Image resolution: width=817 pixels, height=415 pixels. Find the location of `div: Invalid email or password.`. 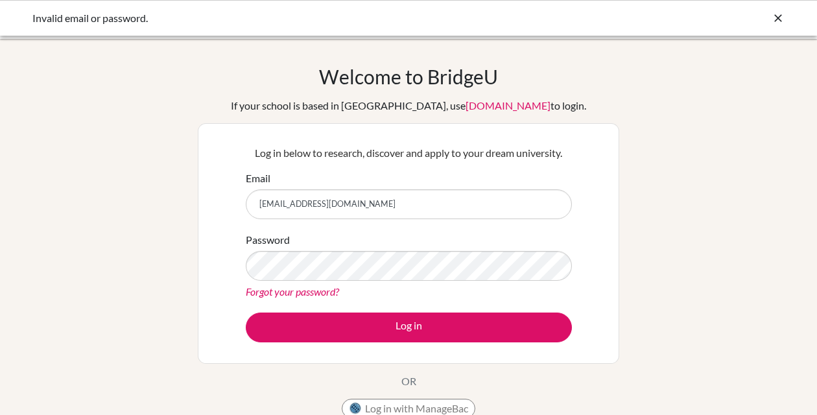

div: Invalid email or password. is located at coordinates (311, 18).